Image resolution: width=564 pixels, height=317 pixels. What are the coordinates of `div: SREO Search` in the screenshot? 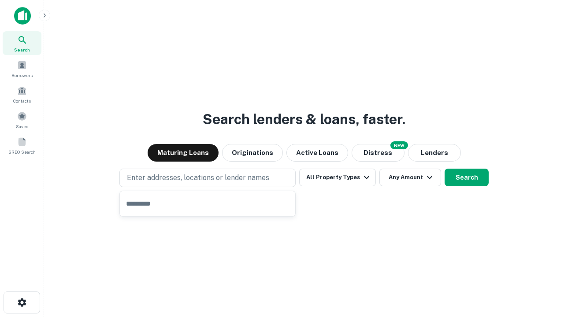 It's located at (22, 145).